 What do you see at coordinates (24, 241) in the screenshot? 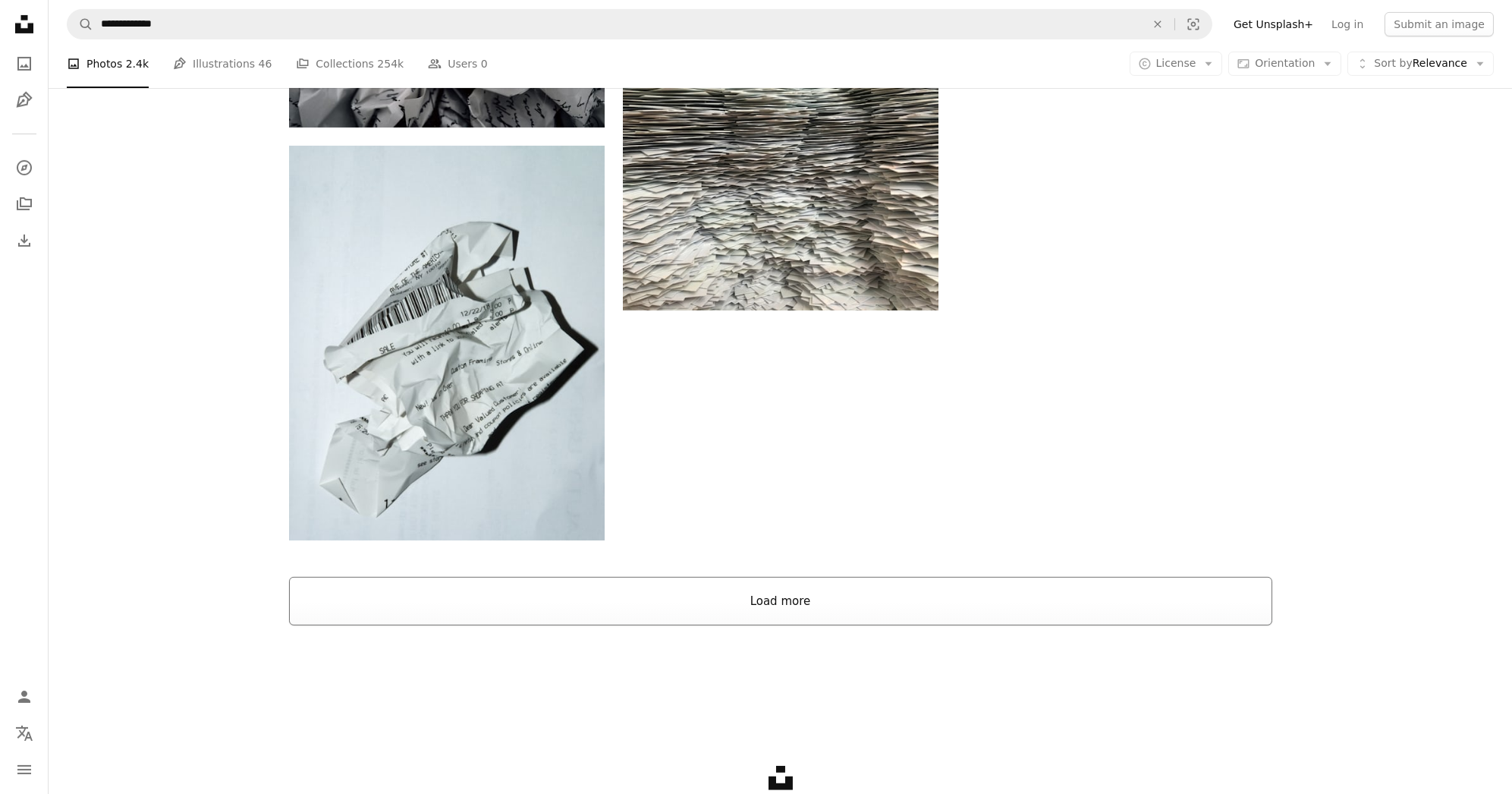
I see `a: Download History` at bounding box center [24, 241].